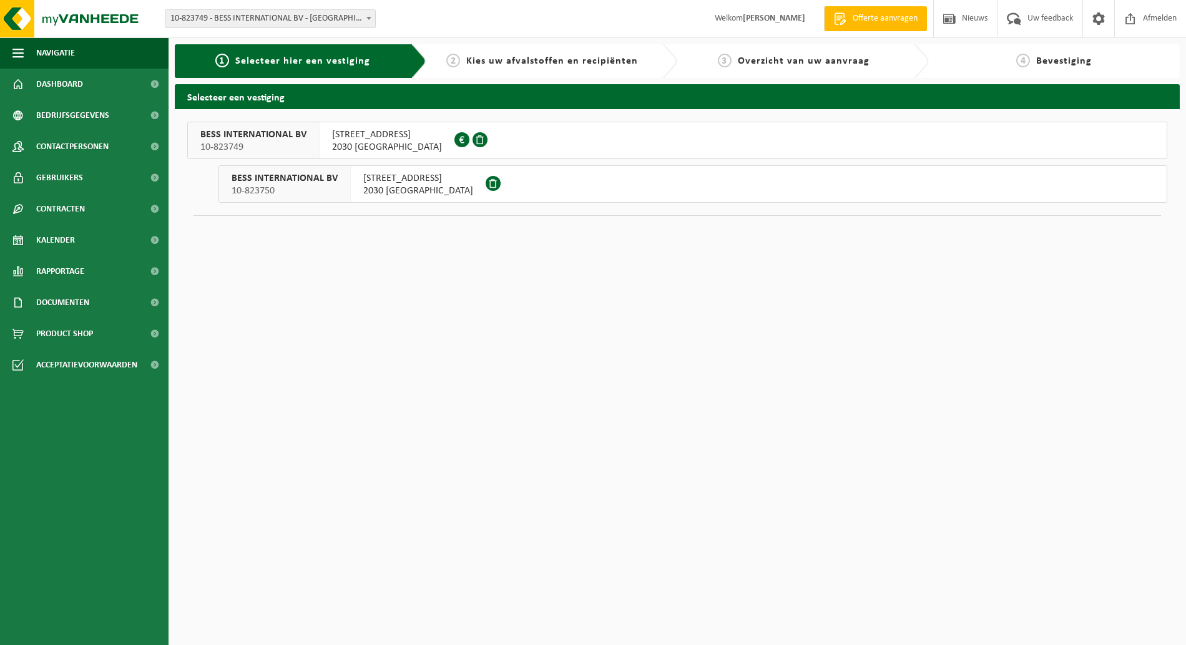  I want to click on a: Offerte aanvragen, so click(875, 19).